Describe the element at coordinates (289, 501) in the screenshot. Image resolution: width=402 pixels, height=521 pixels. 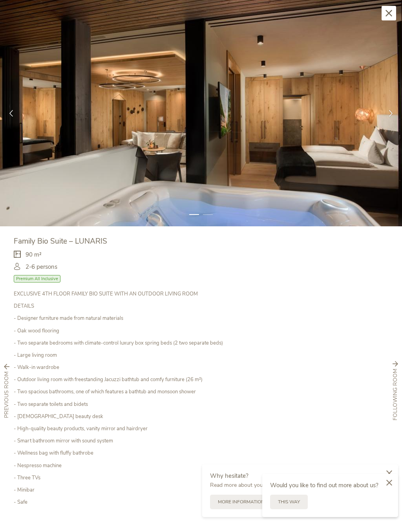
I see `a: This way` at that location.